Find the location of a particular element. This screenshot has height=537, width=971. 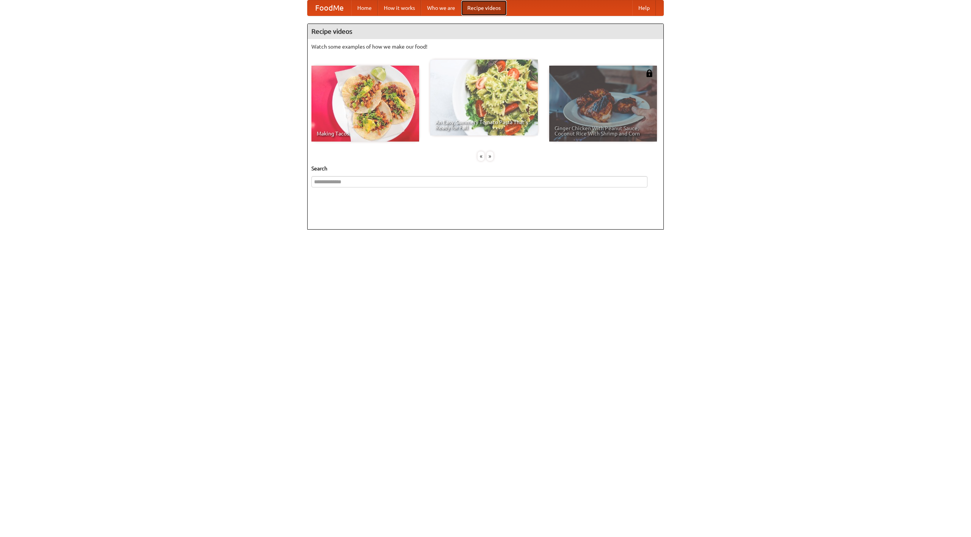

h5: Search is located at coordinates (485, 168).